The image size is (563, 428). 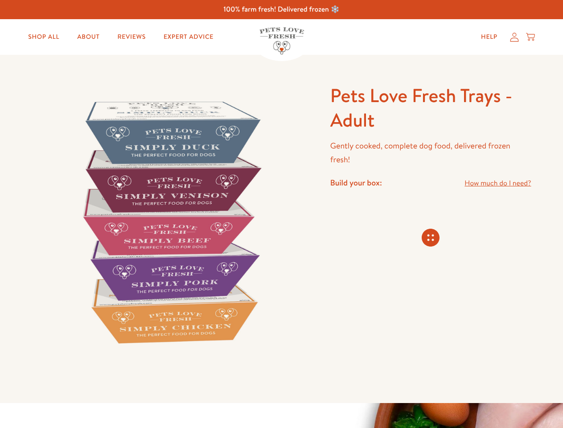 I want to click on a: How much do I need?, so click(x=497, y=183).